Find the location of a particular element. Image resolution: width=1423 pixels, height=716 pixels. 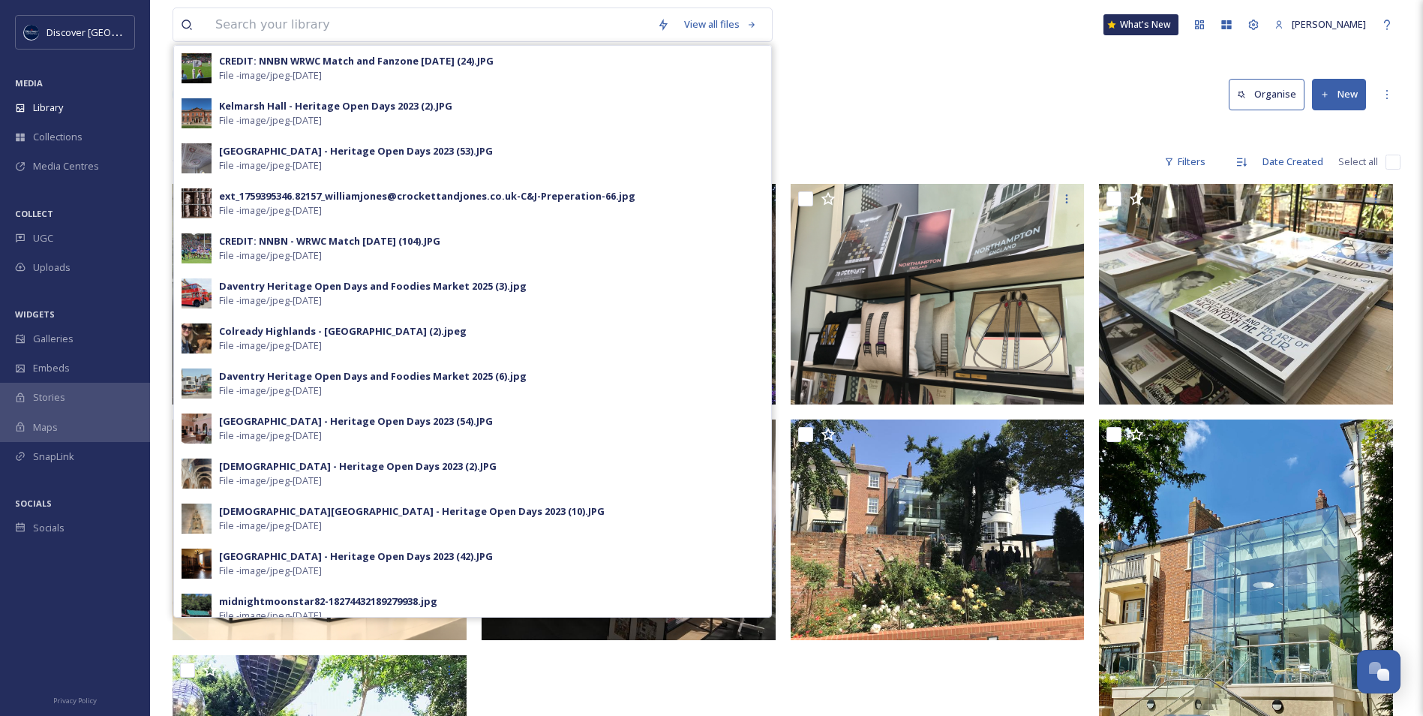

div: View all files is located at coordinates (720, 24).